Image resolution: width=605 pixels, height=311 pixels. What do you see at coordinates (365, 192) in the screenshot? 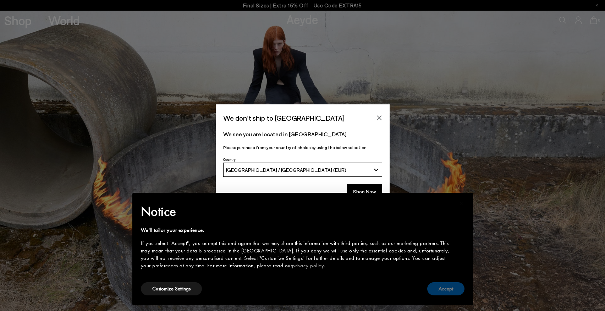
I see `button: Shop Now` at bounding box center [365, 192].